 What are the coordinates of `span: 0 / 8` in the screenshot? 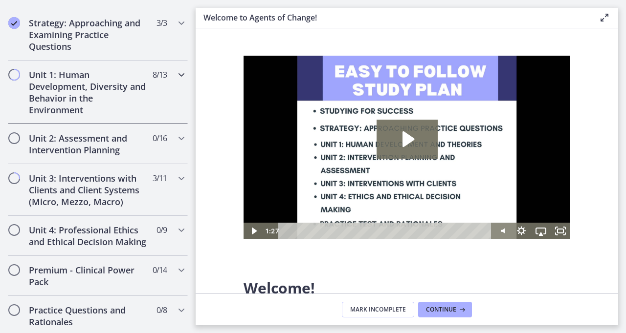 It's located at (161, 310).